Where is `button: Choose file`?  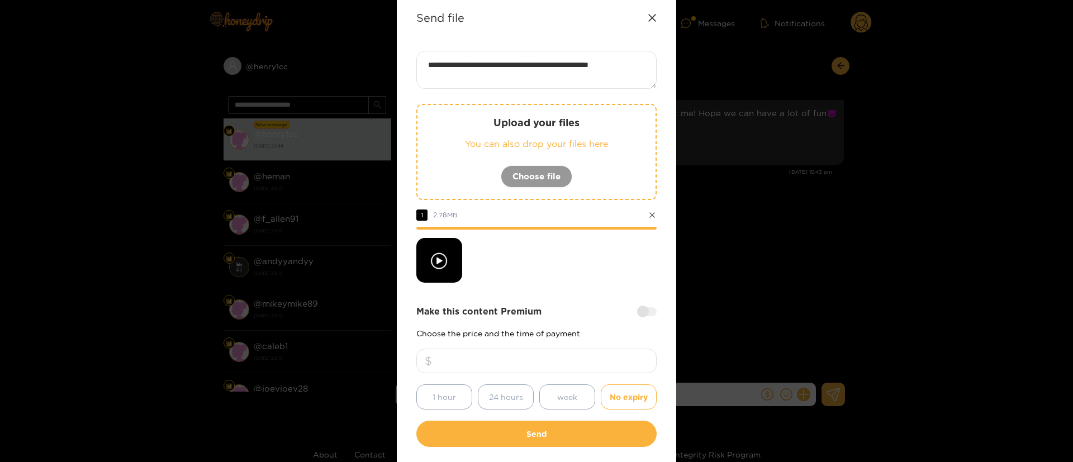
button: Choose file is located at coordinates (536, 177).